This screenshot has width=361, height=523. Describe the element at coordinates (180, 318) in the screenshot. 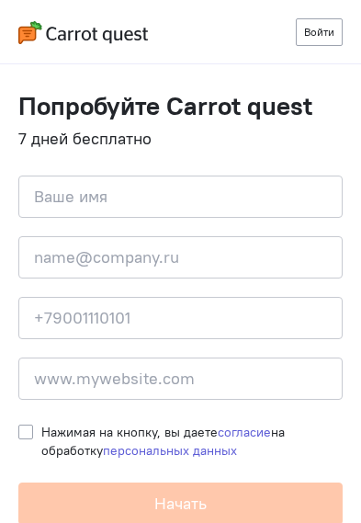

I see `input: +79001110101` at that location.